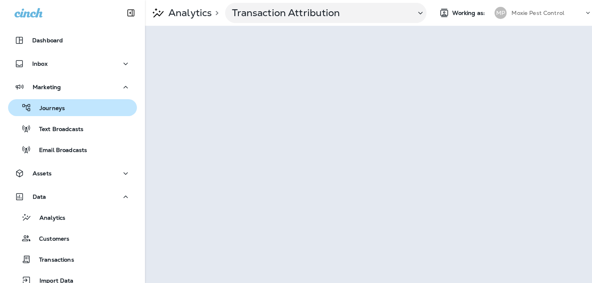  What do you see at coordinates (73, 87) in the screenshot?
I see `button: Marketing` at bounding box center [73, 87].